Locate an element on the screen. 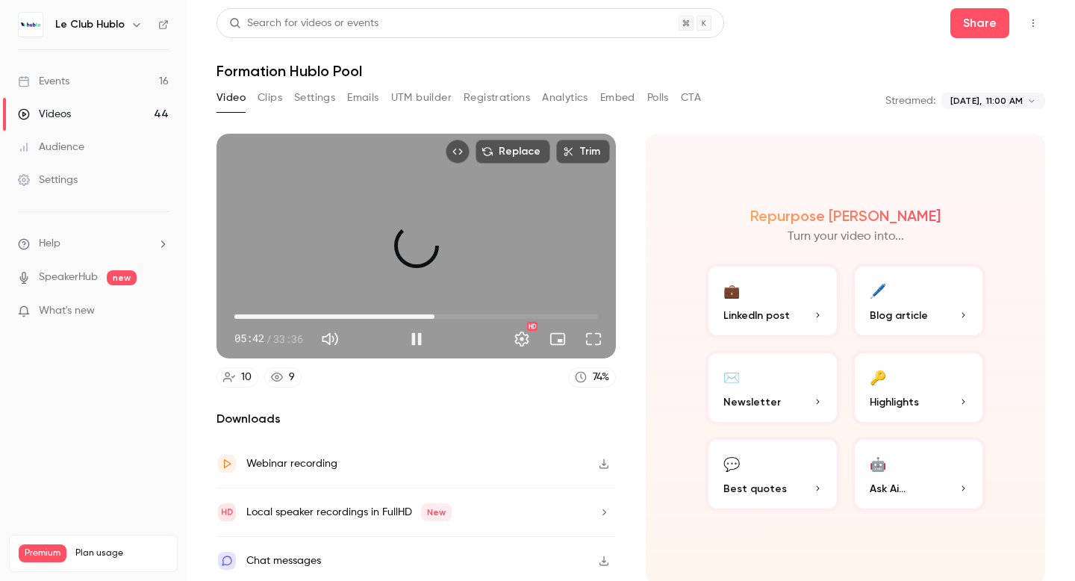  div: Turn on miniplayer is located at coordinates (558, 339).